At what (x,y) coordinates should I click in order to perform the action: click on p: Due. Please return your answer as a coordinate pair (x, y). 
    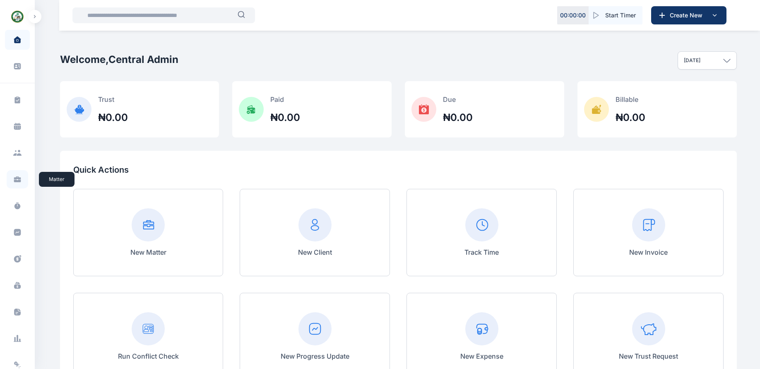
    Looking at the image, I should click on (458, 99).